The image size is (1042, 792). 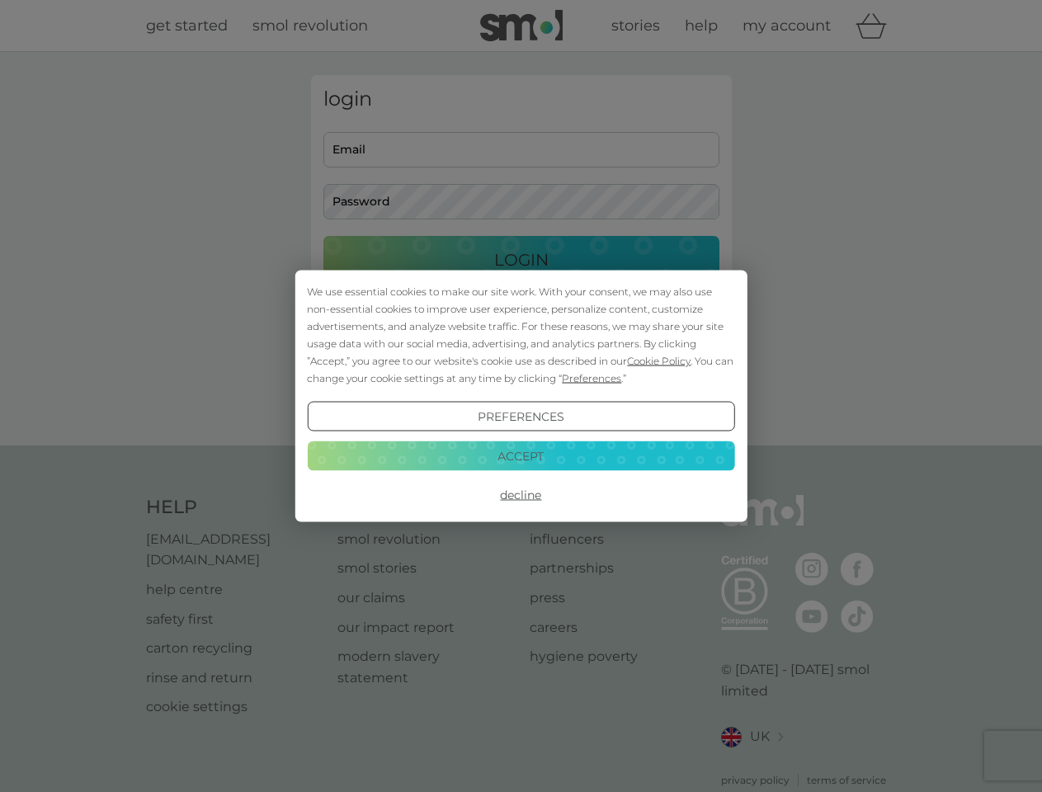 I want to click on span: Cookie Policy, so click(x=659, y=361).